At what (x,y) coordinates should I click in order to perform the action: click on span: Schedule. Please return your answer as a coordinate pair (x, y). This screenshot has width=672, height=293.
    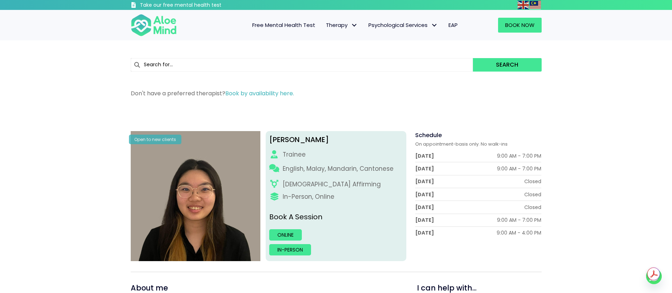
    Looking at the image, I should click on (428, 135).